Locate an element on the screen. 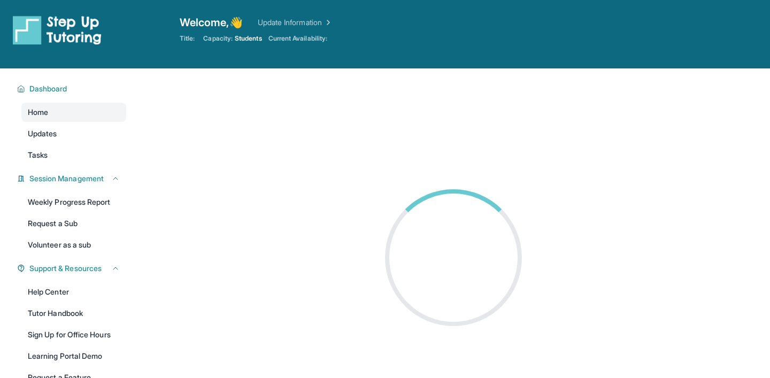 The image size is (770, 378). span: Welcome, 👋 is located at coordinates (211, 22).